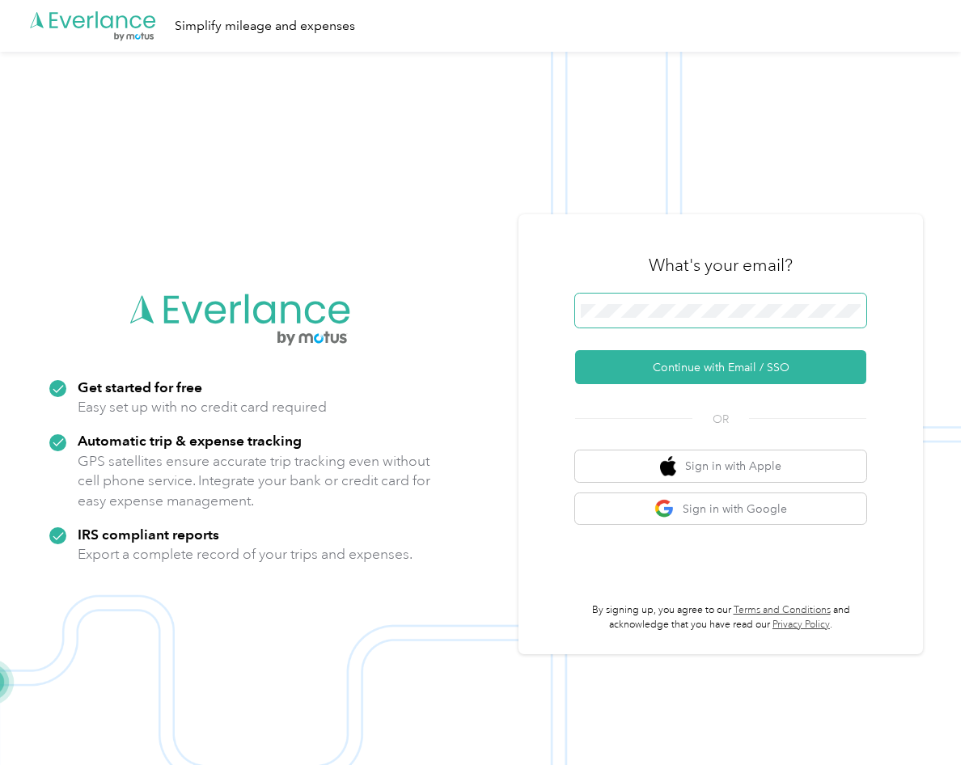  What do you see at coordinates (782, 610) in the screenshot?
I see `a: Terms and Conditions` at bounding box center [782, 610].